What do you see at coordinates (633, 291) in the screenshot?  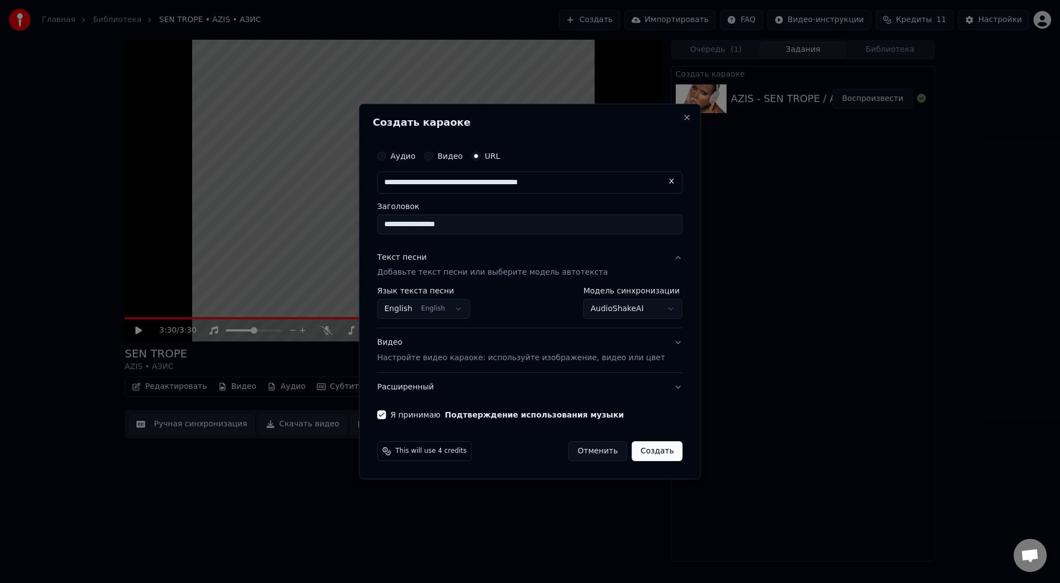 I see `label: Модель синхронизации` at bounding box center [633, 291].